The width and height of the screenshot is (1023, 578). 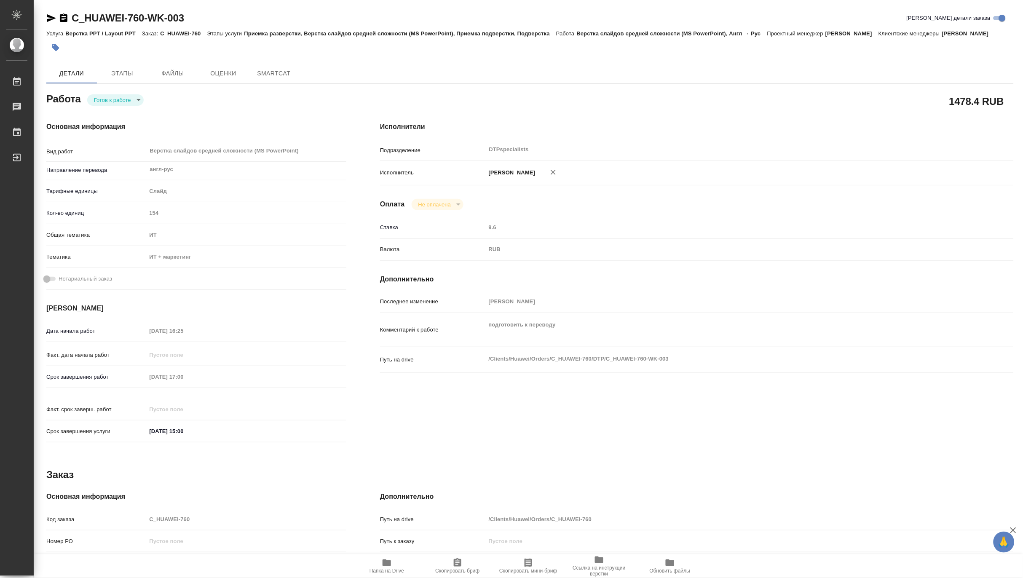 I want to click on p: Этапы услуги, so click(x=226, y=33).